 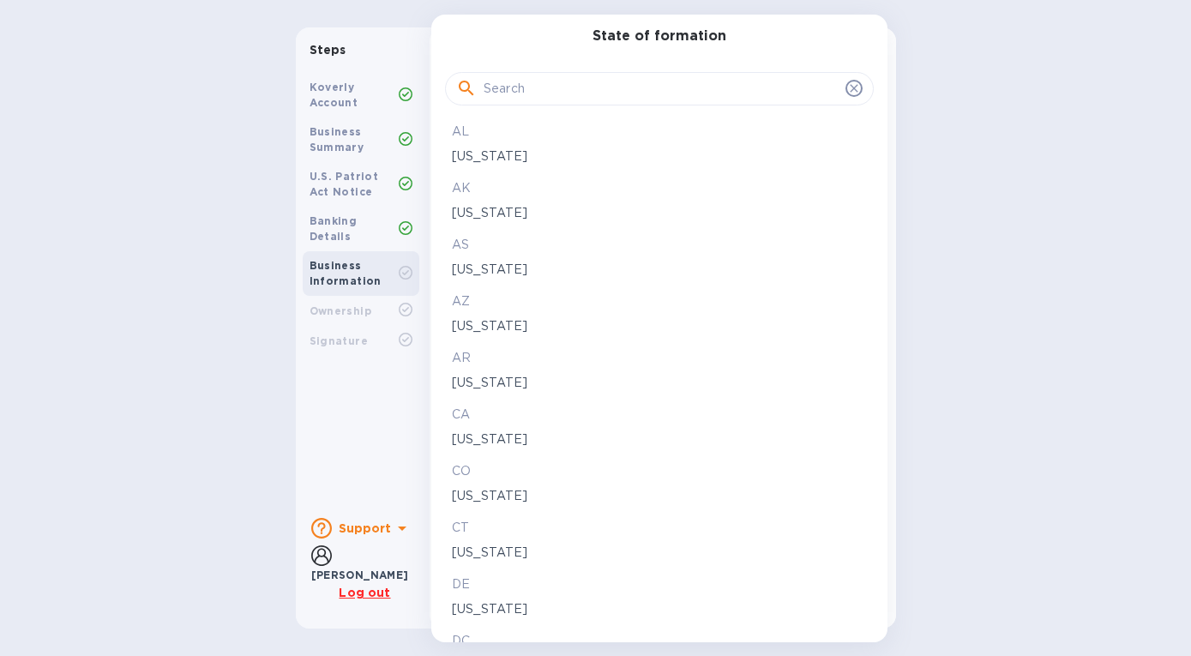 I want to click on p: CT, so click(x=659, y=527).